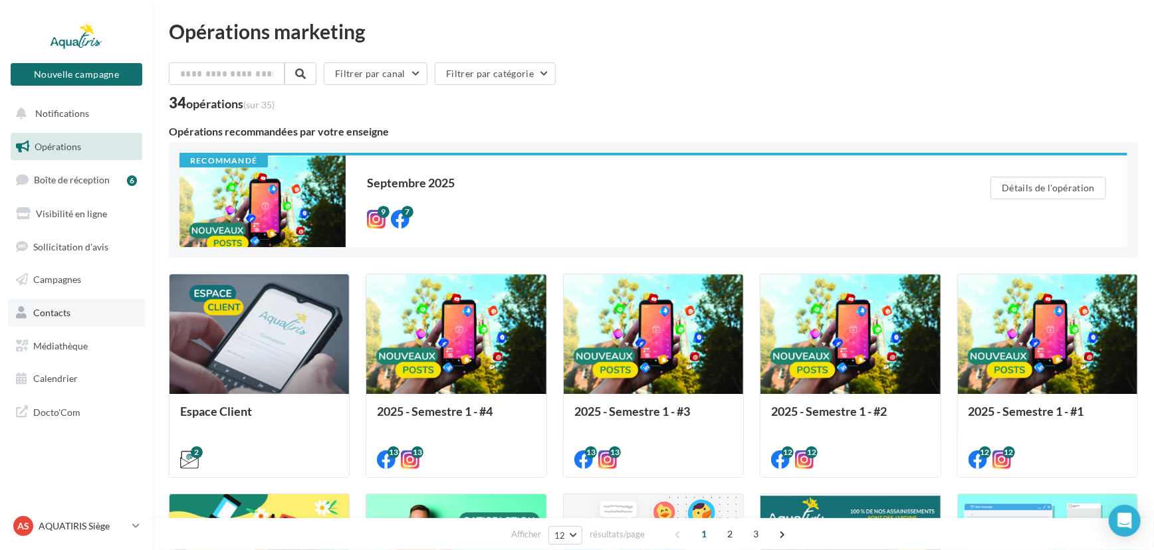  What do you see at coordinates (407, 212) in the screenshot?
I see `div: 7` at bounding box center [407, 212].